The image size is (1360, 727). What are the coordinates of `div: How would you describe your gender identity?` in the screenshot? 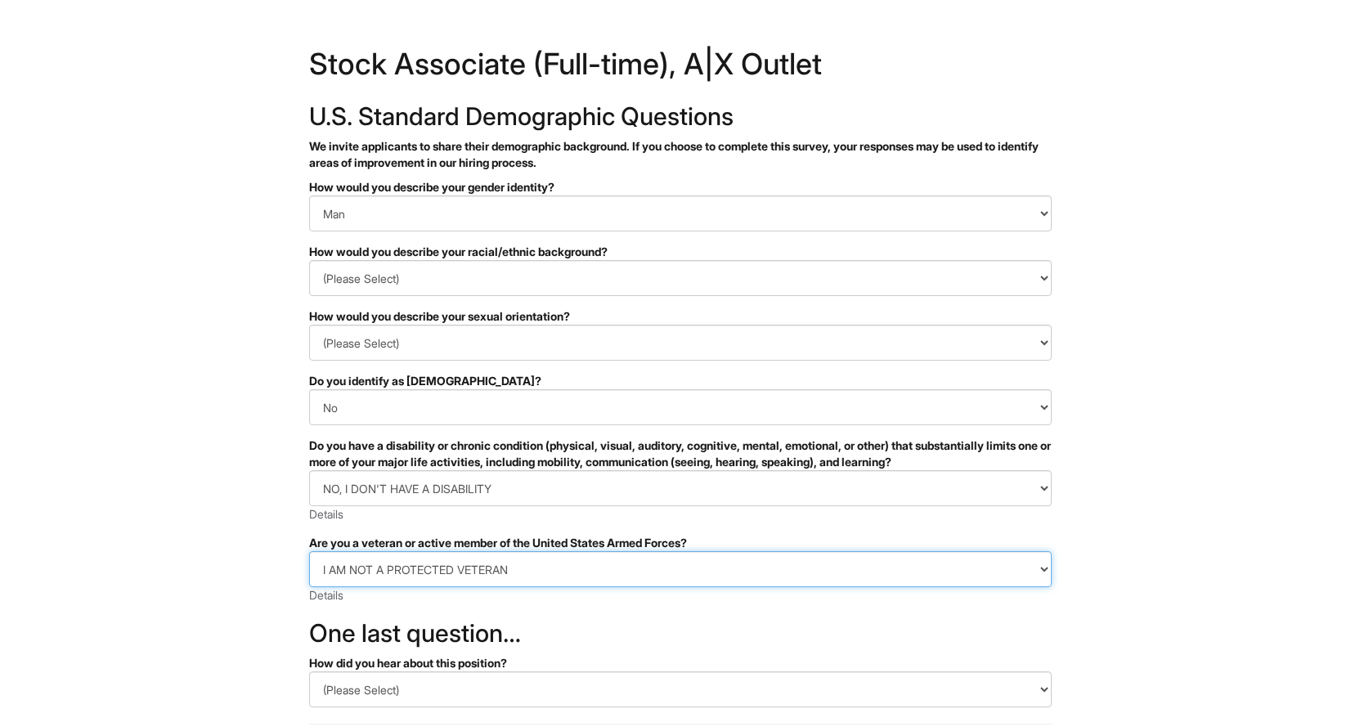 It's located at (681, 187).